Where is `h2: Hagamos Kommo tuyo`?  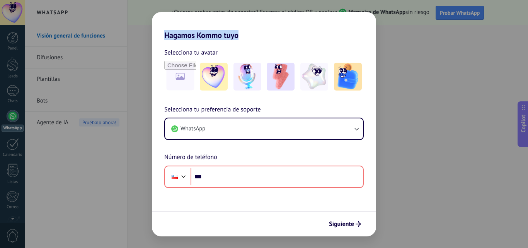
h2: Hagamos Kommo tuyo is located at coordinates (264, 26).